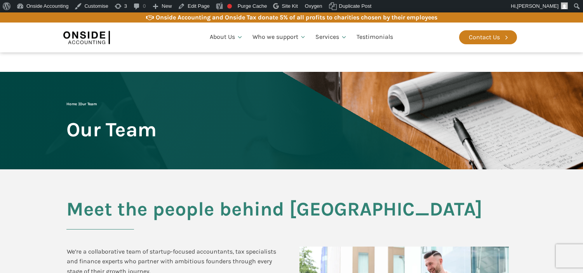  Describe the element at coordinates (296, 17) in the screenshot. I see `div: Onside Accounting and Onside Tax donate 5% of all profits to charities chosen by their employees` at that location.